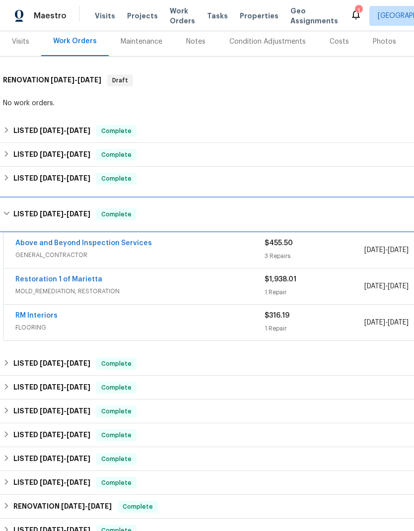 The image size is (414, 531). I want to click on div: Visits, so click(20, 42).